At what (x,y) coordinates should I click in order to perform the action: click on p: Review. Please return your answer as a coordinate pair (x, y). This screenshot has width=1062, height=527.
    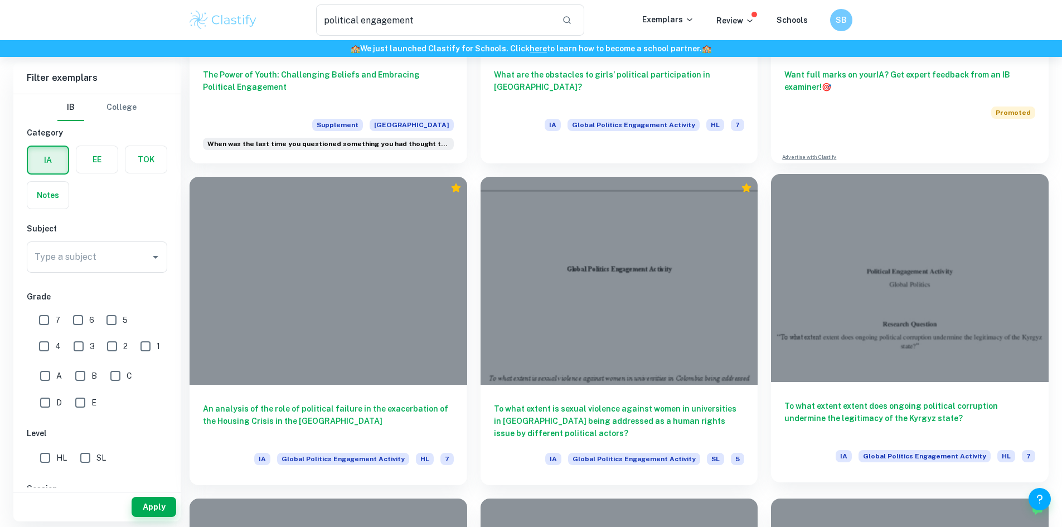
    Looking at the image, I should click on (736, 21).